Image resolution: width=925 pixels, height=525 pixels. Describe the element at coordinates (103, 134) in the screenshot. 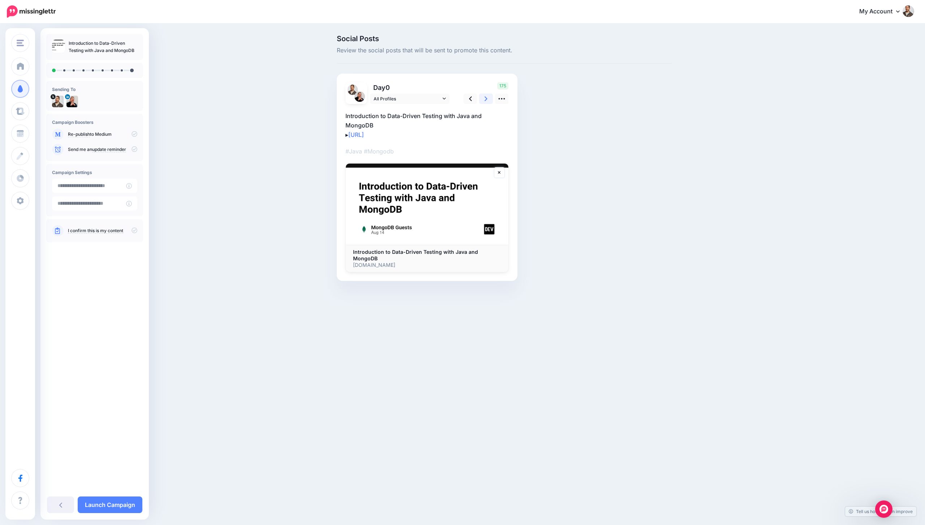

I see `p: to Medium` at that location.